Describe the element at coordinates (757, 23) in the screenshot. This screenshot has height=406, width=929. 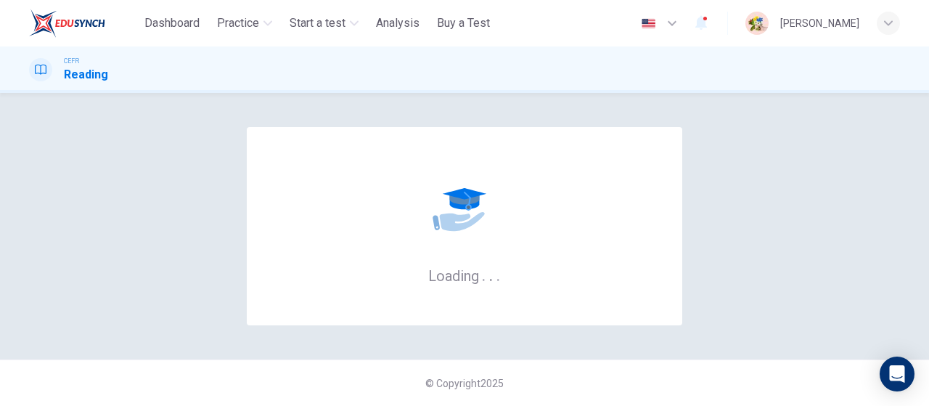
I see `img: Profile picture` at that location.